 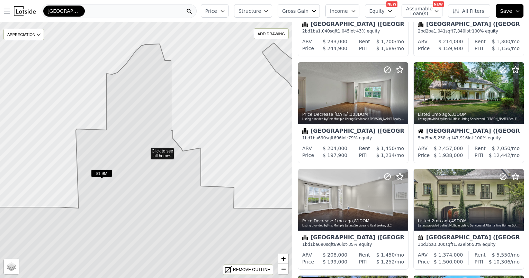 I want to click on span: $ 1,450, so click(x=385, y=255).